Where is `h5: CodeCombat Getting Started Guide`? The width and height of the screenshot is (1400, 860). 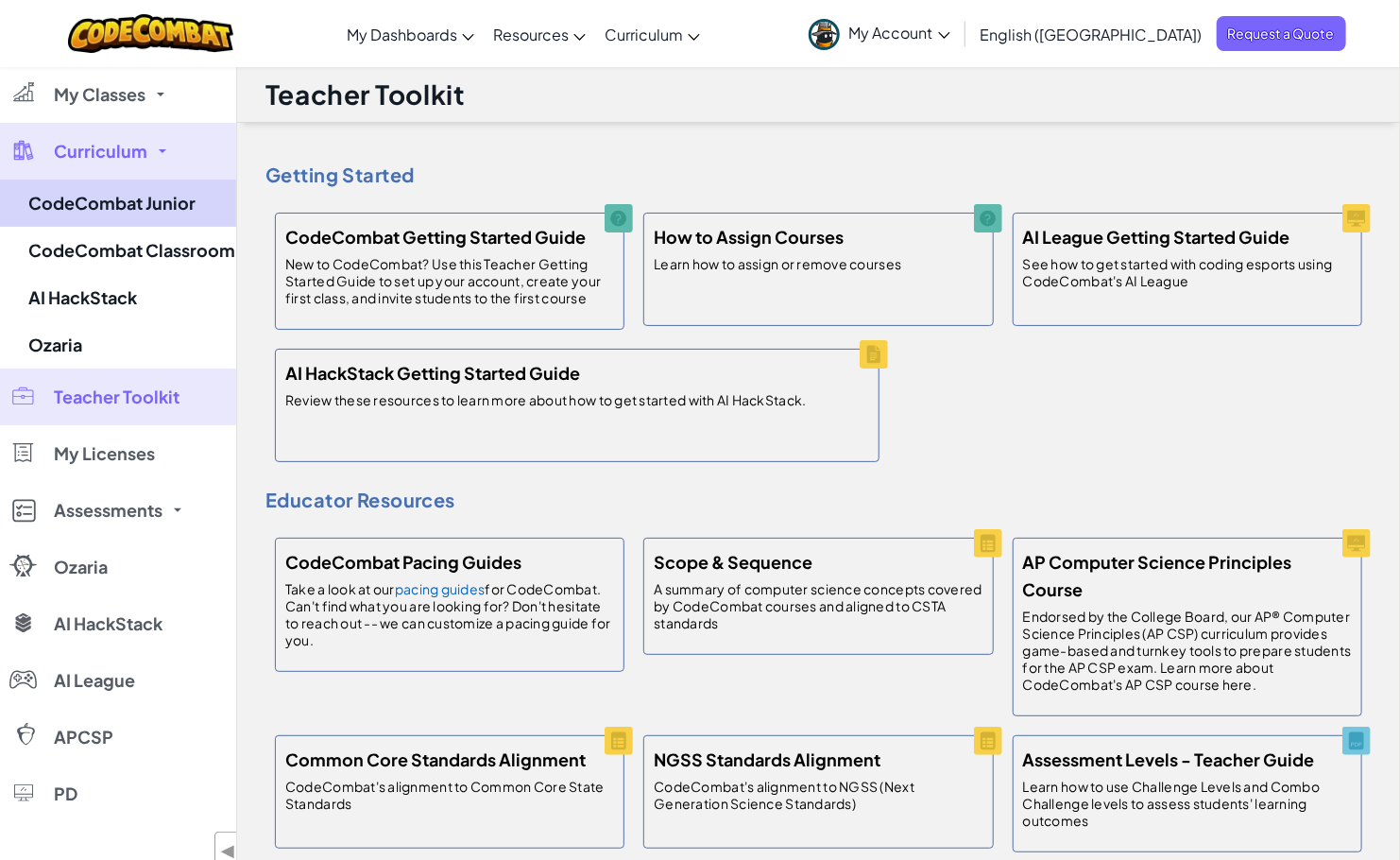 h5: CodeCombat Getting Started Guide is located at coordinates (435, 236).